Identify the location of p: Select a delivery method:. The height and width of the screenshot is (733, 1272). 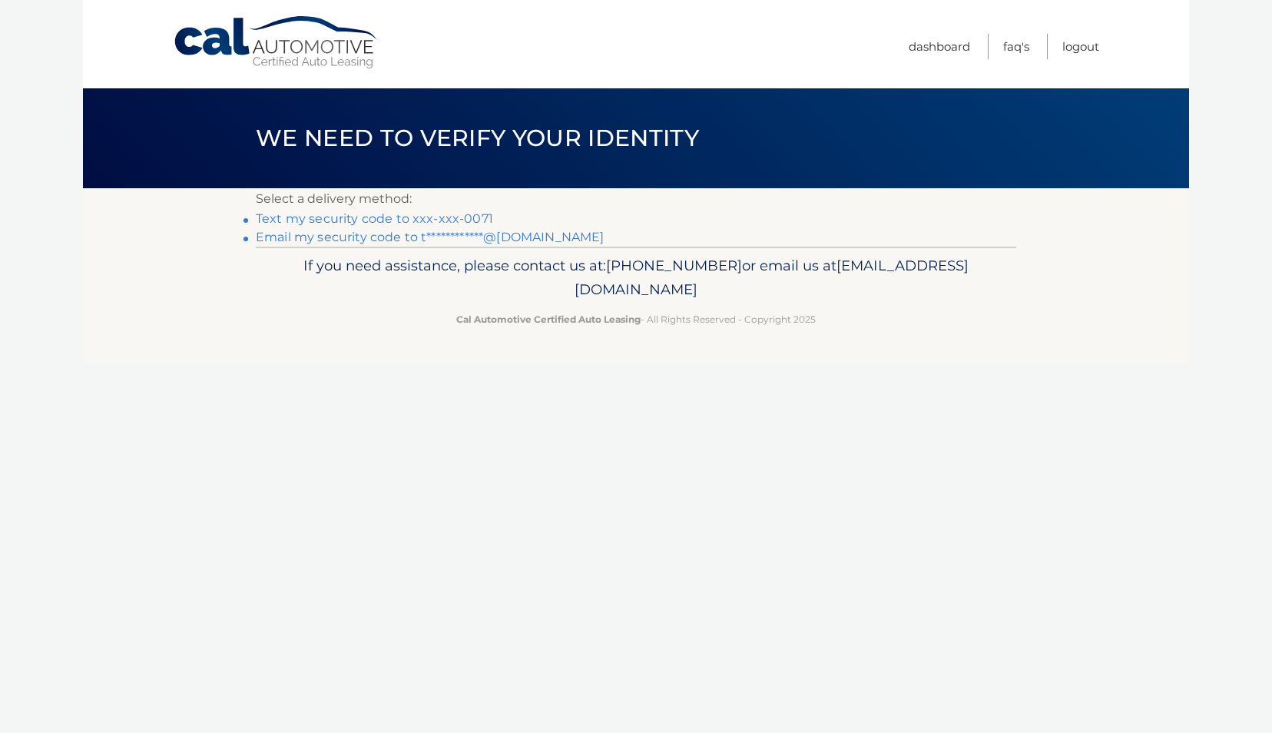
(636, 199).